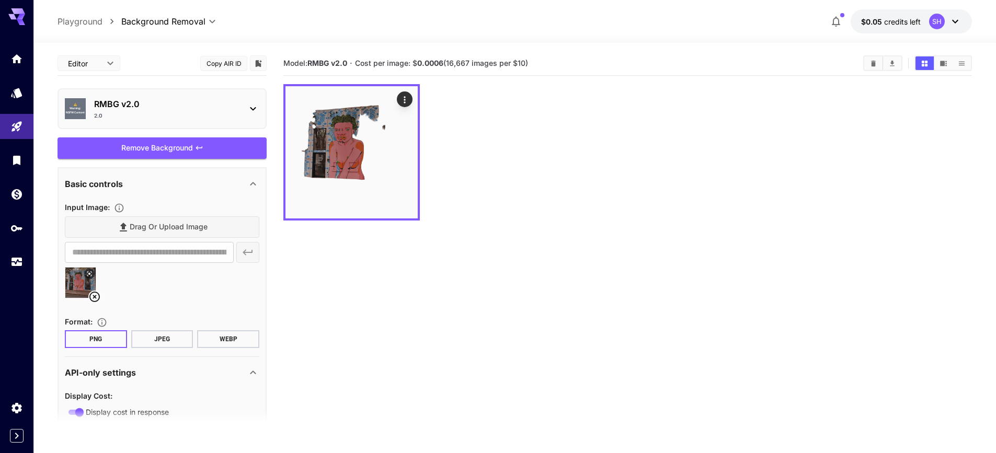  What do you see at coordinates (902, 21) in the screenshot?
I see `span: credits left` at bounding box center [902, 21].